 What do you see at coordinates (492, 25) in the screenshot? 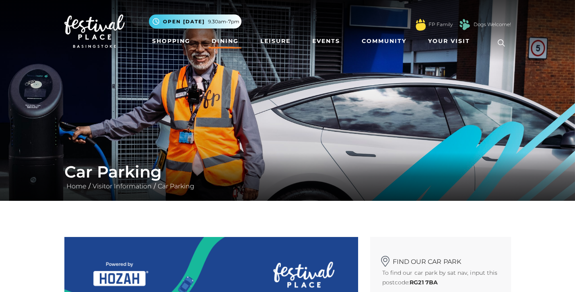
I see `a: Dogs Welcome!` at bounding box center [492, 25].